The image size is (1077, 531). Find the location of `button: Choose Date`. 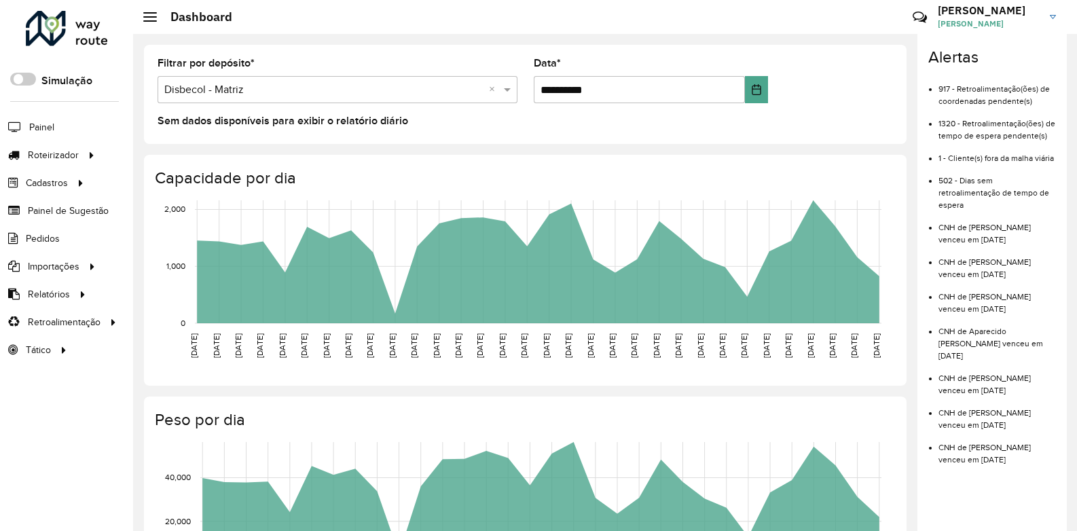

button: Choose Date is located at coordinates (756, 90).